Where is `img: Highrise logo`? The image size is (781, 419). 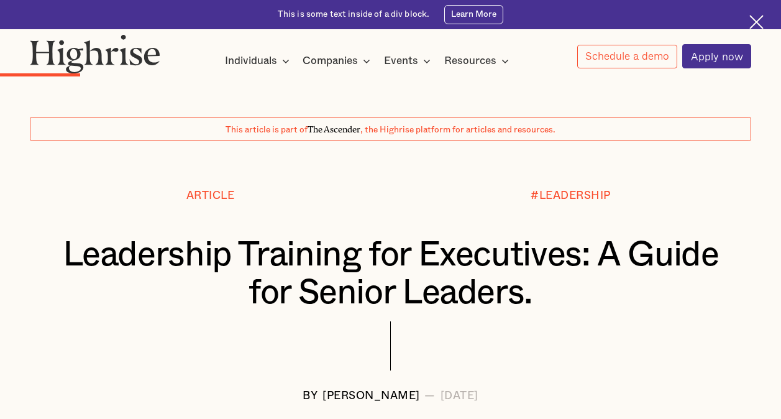
img: Highrise logo is located at coordinates (95, 53).